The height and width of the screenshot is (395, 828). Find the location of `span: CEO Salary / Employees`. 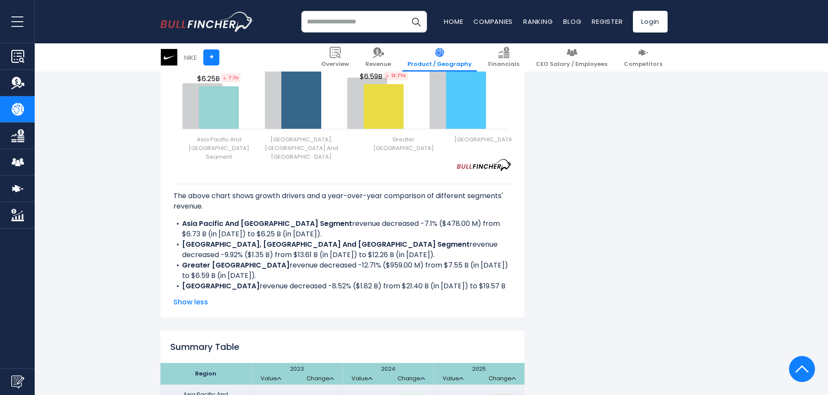

span: CEO Salary / Employees is located at coordinates (571, 64).